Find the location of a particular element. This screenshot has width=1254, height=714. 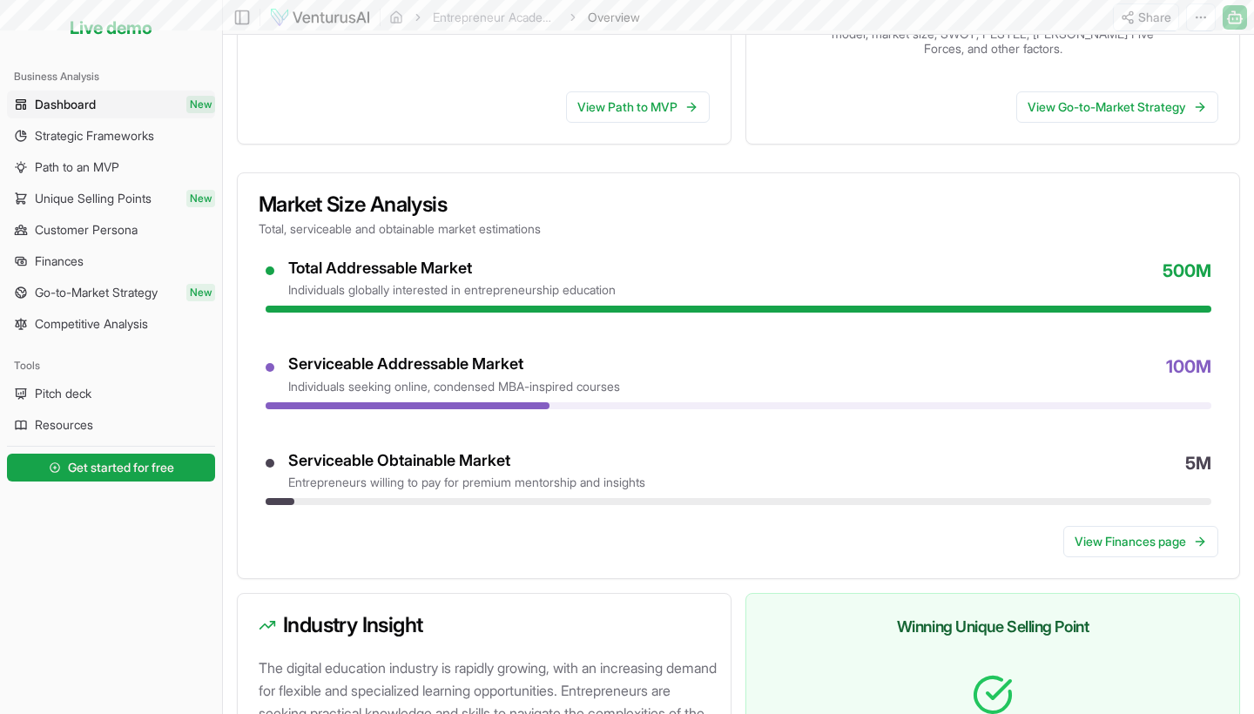

span: Path to an MVP is located at coordinates (77, 167).